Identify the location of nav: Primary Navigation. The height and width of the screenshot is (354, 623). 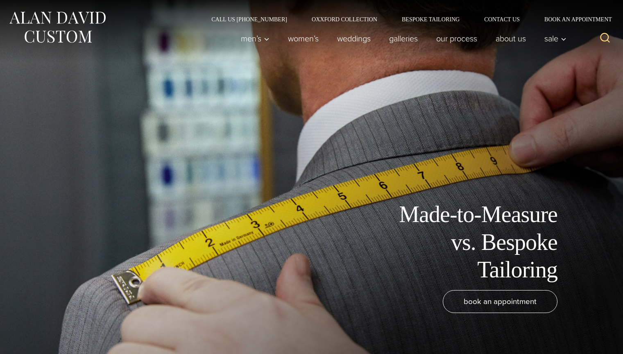
(401, 38).